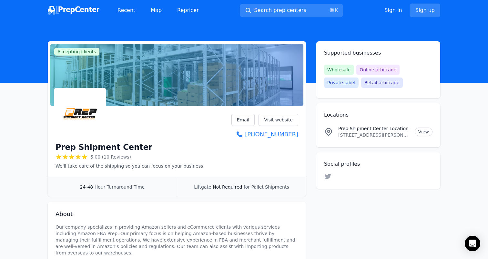  Describe the element at coordinates (120, 187) in the screenshot. I see `span: Hour Turnaround Time` at that location.